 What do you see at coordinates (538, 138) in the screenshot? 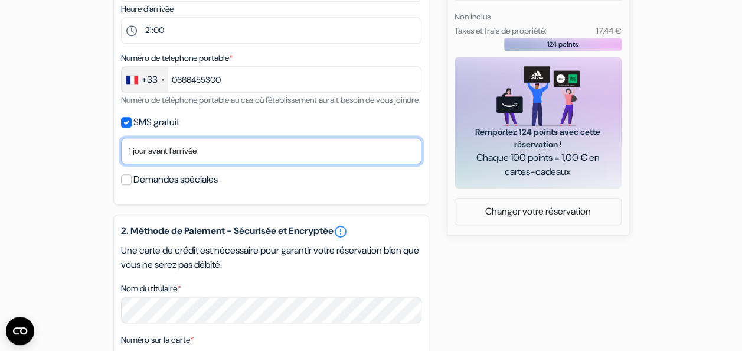
I see `span: Remportez 124 points avec cette réservation !` at bounding box center [538, 138].